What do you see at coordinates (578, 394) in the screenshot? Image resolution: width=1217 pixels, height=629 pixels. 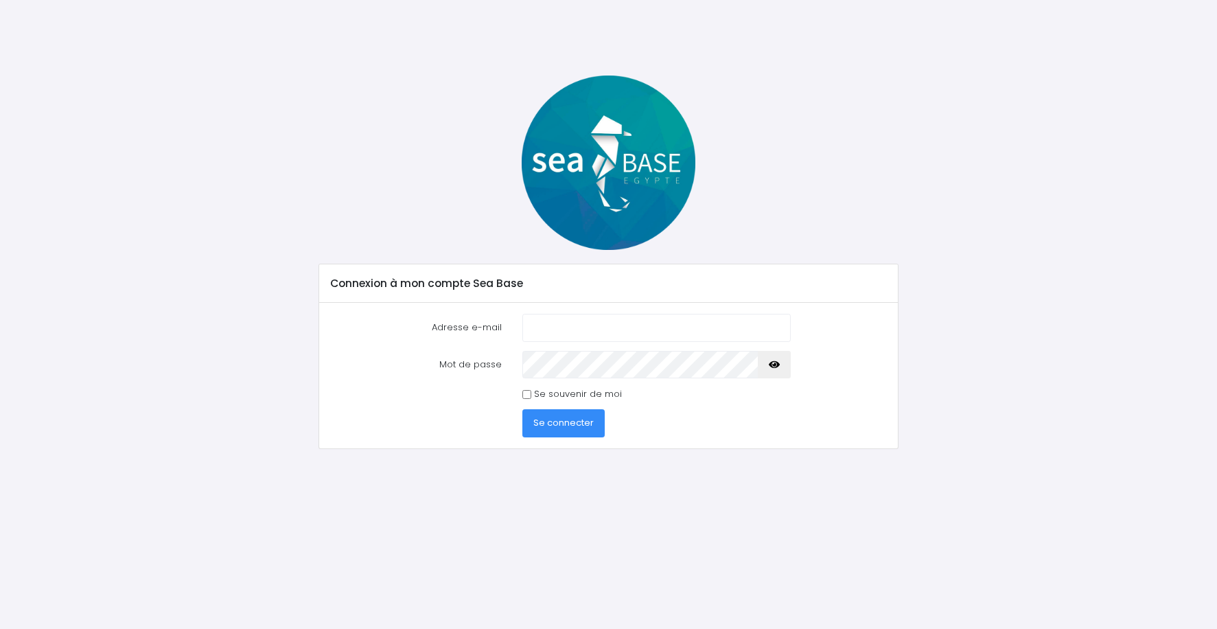 I see `label: Se souvenir de moi` at bounding box center [578, 394].